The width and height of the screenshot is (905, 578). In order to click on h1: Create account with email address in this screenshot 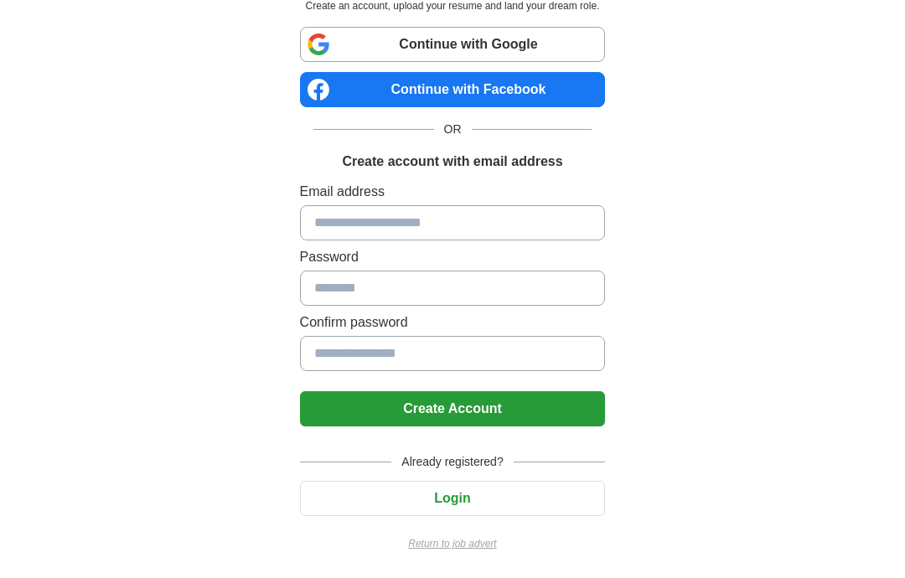, I will do `click(452, 162)`.